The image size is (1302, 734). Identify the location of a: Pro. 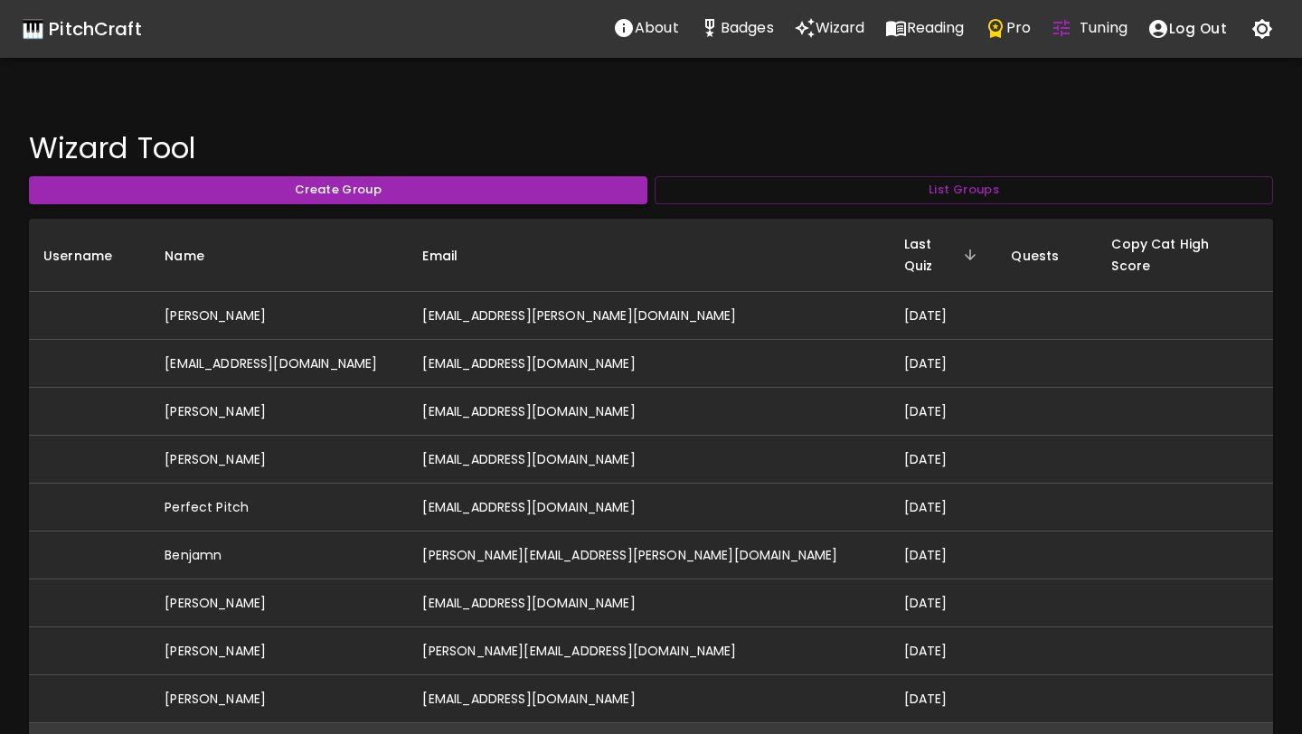
(1008, 29).